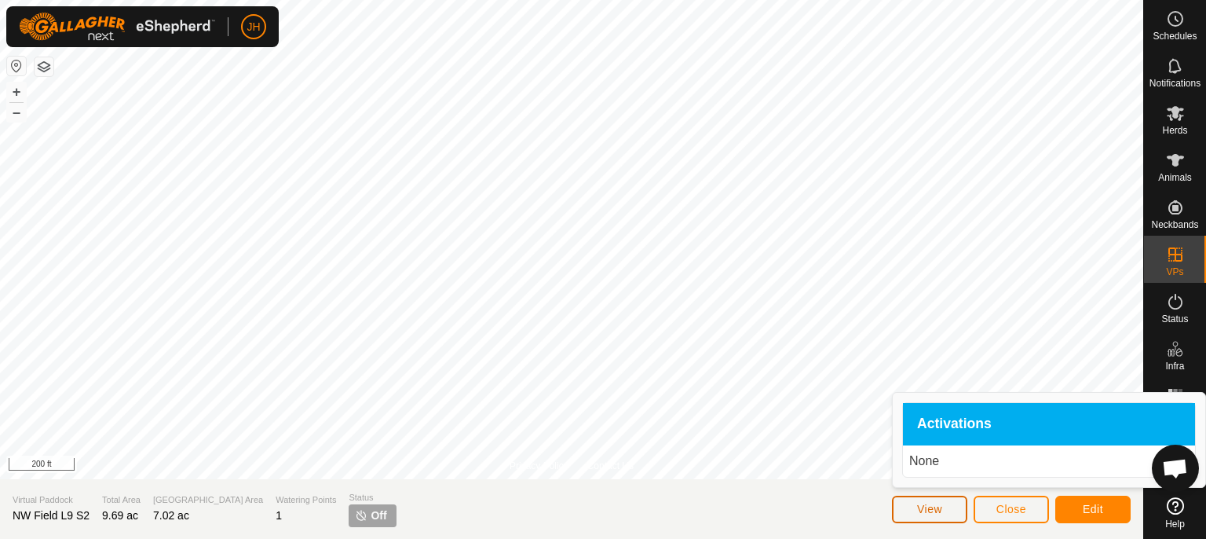 The height and width of the screenshot is (539, 1206). What do you see at coordinates (539, 466) in the screenshot?
I see `a: Privacy Policy` at bounding box center [539, 466].